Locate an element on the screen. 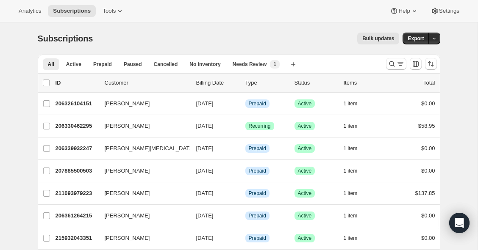 This screenshot has height=250, width=478. p: Status is located at coordinates (315, 83).